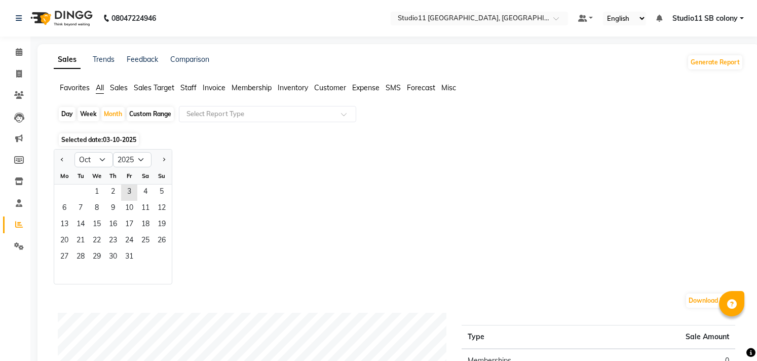 This screenshot has width=757, height=361. I want to click on div: Tuesday, October 28, 2025, so click(81, 258).